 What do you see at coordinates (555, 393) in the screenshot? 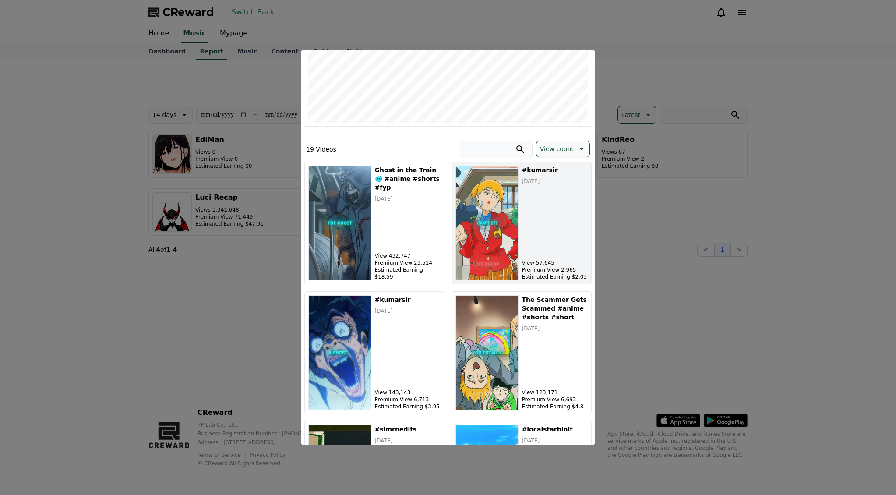
I see `p: View 123,171` at bounding box center [555, 393].